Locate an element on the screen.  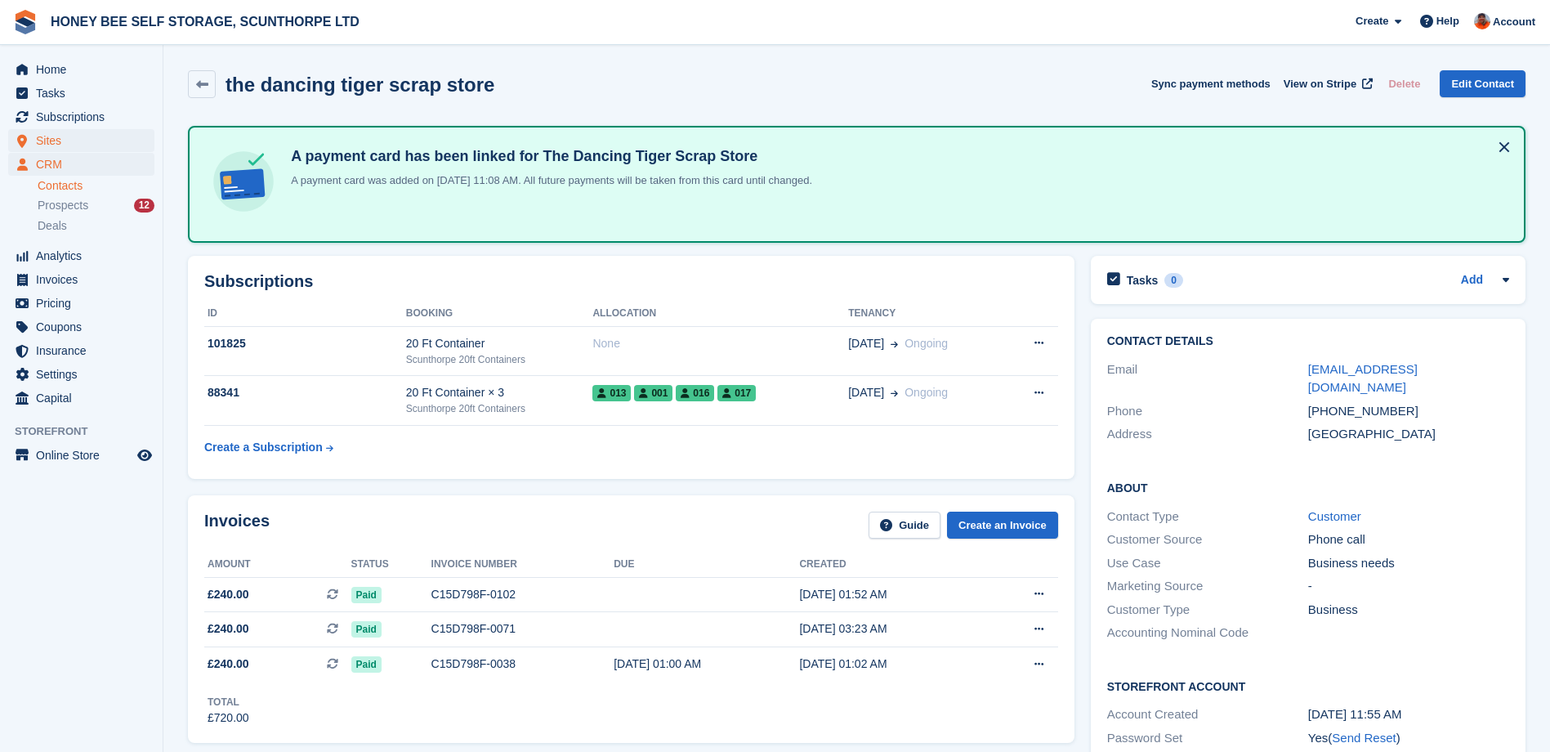
span: Coupons is located at coordinates (85, 327).